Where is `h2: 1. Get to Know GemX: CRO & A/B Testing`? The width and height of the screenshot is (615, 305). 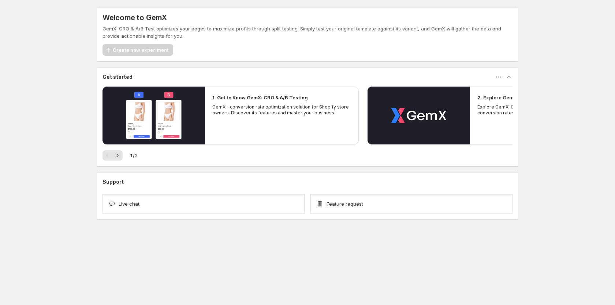 h2: 1. Get to Know GemX: CRO & A/B Testing is located at coordinates (260, 97).